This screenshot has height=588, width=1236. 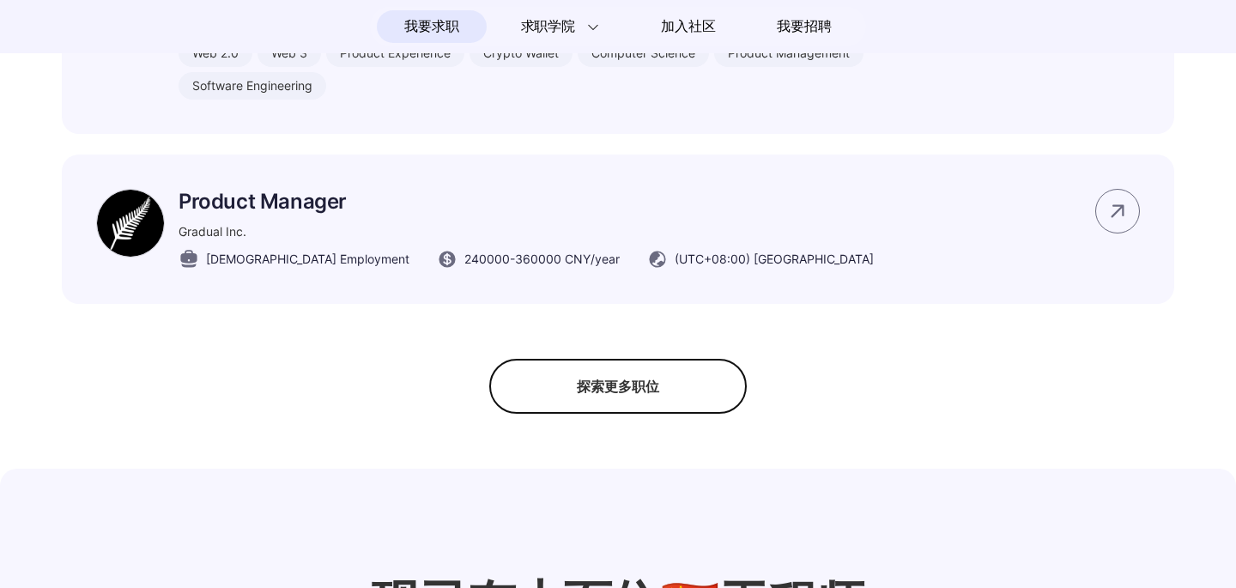 I want to click on span: 240000 - 360000 CNY /year, so click(x=541, y=258).